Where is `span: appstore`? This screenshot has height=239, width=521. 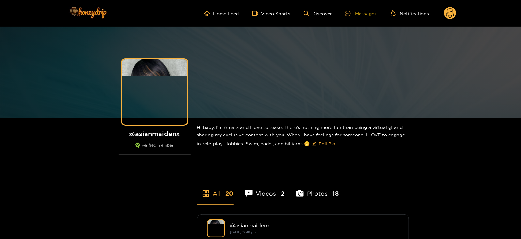
span: appstore is located at coordinates (206, 194).